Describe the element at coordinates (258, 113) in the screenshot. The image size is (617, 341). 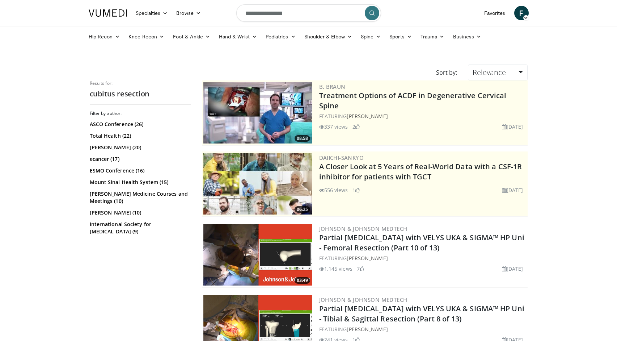
I see `a: 08:58` at that location.